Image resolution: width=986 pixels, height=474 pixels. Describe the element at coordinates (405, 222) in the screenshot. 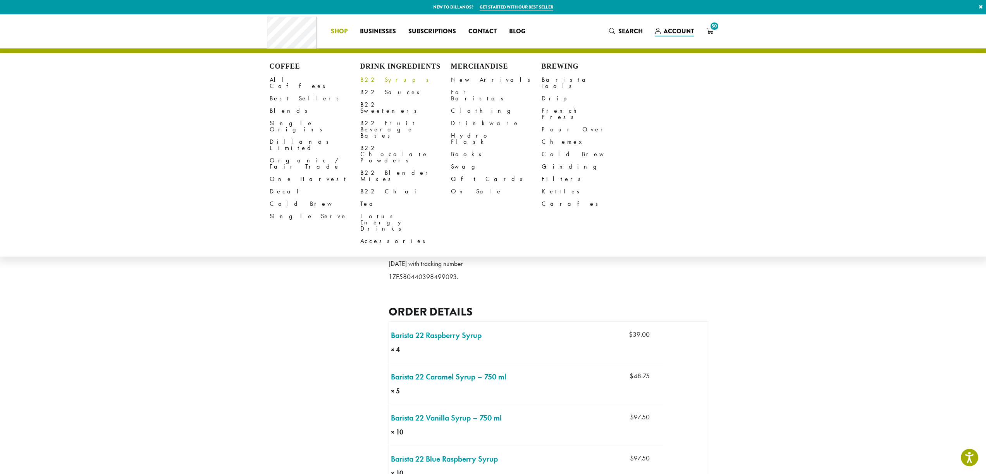

I see `a: Lotus Energy Drinks` at that location.